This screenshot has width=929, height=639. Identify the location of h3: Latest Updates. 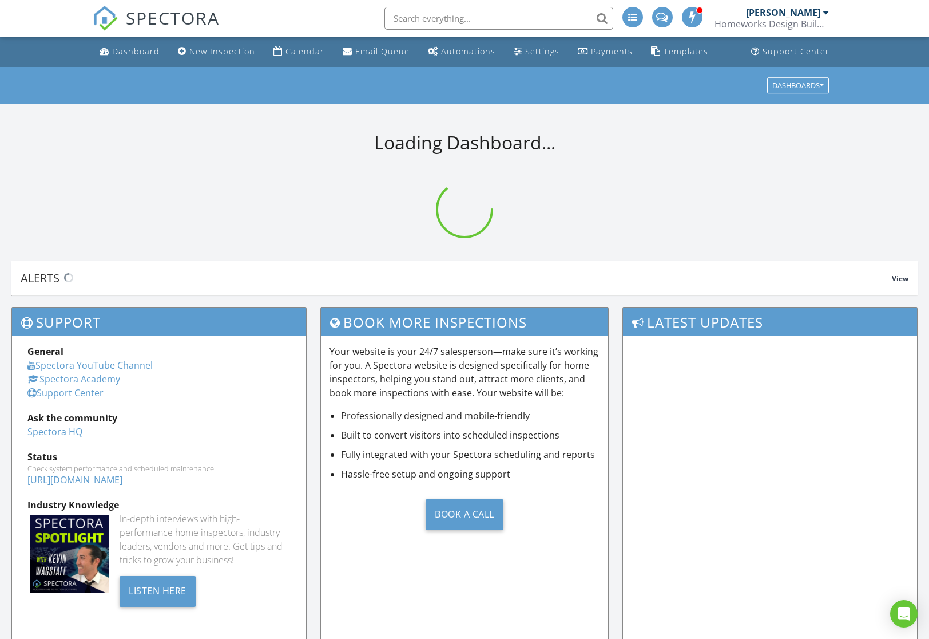
(770, 322).